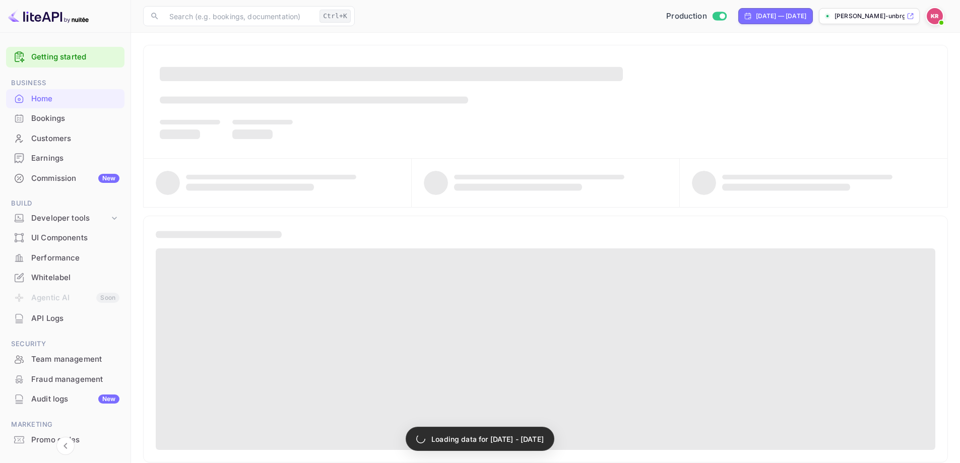  Describe the element at coordinates (48, 16) in the screenshot. I see `img: LiteAPI logo` at that location.